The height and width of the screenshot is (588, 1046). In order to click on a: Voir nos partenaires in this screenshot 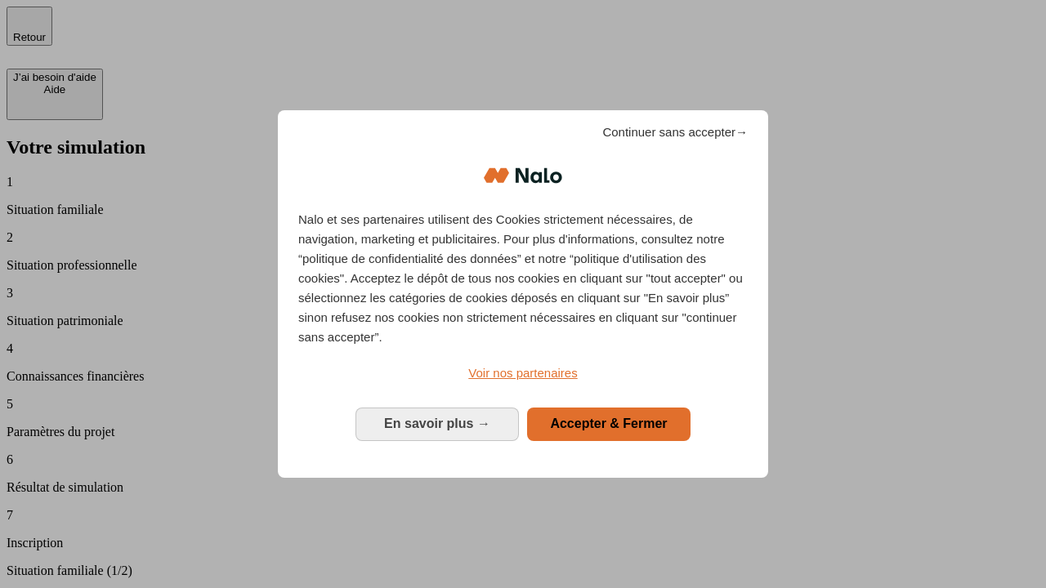, I will do `click(523, 373)`.